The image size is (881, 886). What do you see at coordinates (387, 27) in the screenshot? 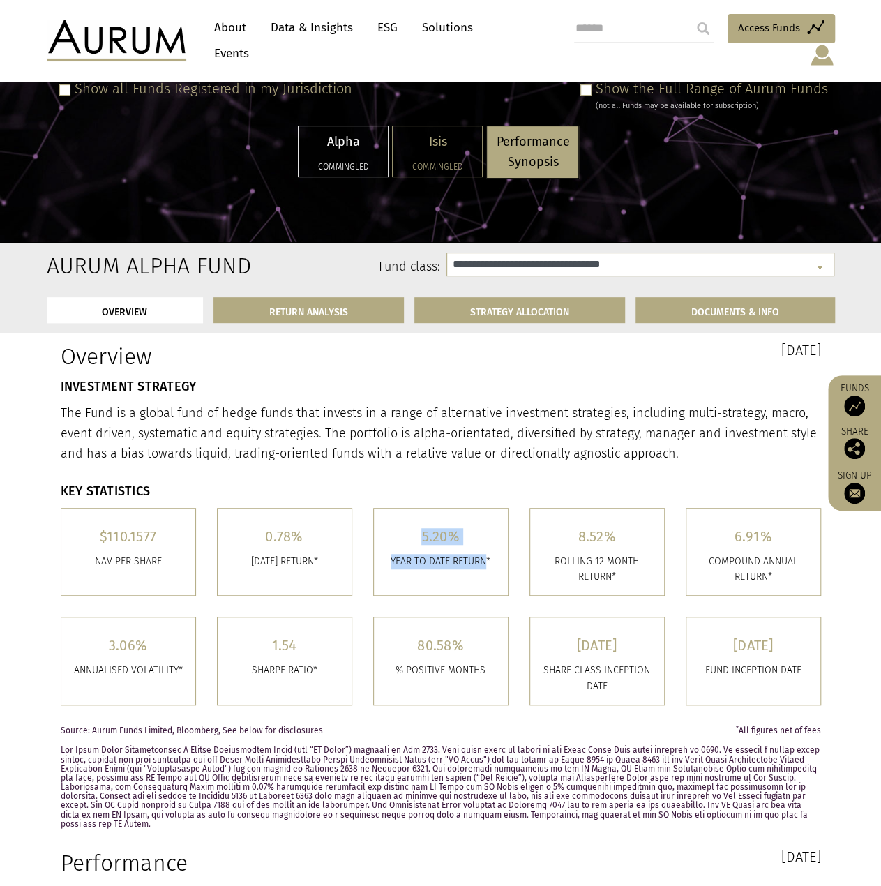
I see `a: ESG` at bounding box center [387, 27].